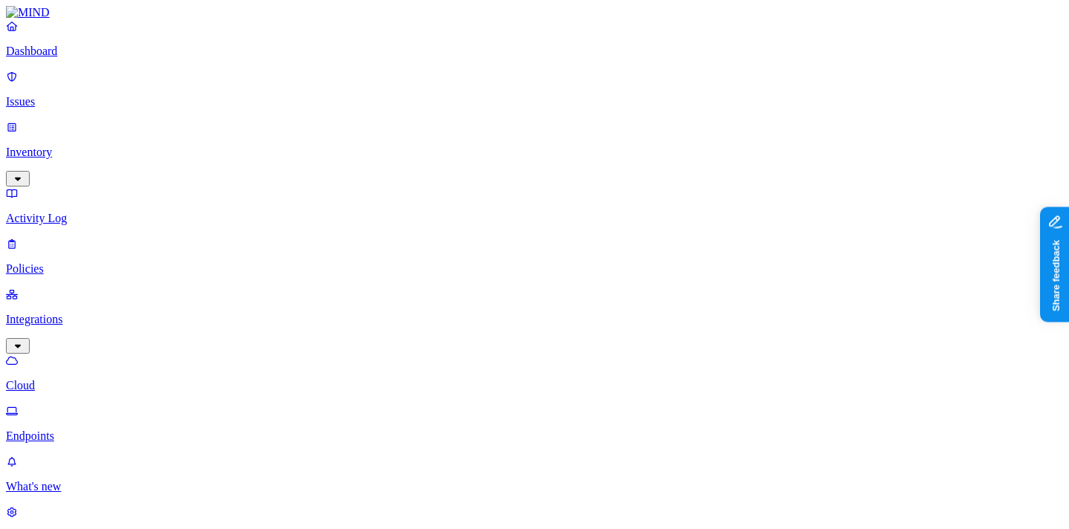 The height and width of the screenshot is (529, 1069). I want to click on p: Dashboard, so click(535, 51).